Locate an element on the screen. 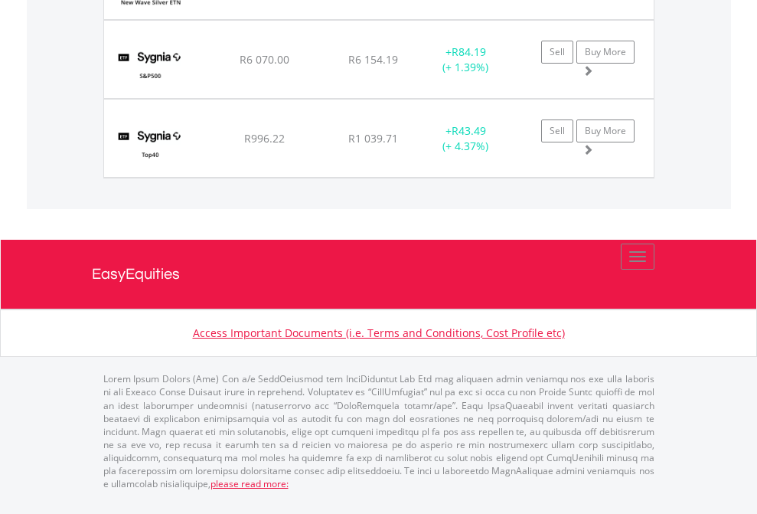 This screenshot has height=514, width=757. span: R6 154.19 is located at coordinates (373, 59).